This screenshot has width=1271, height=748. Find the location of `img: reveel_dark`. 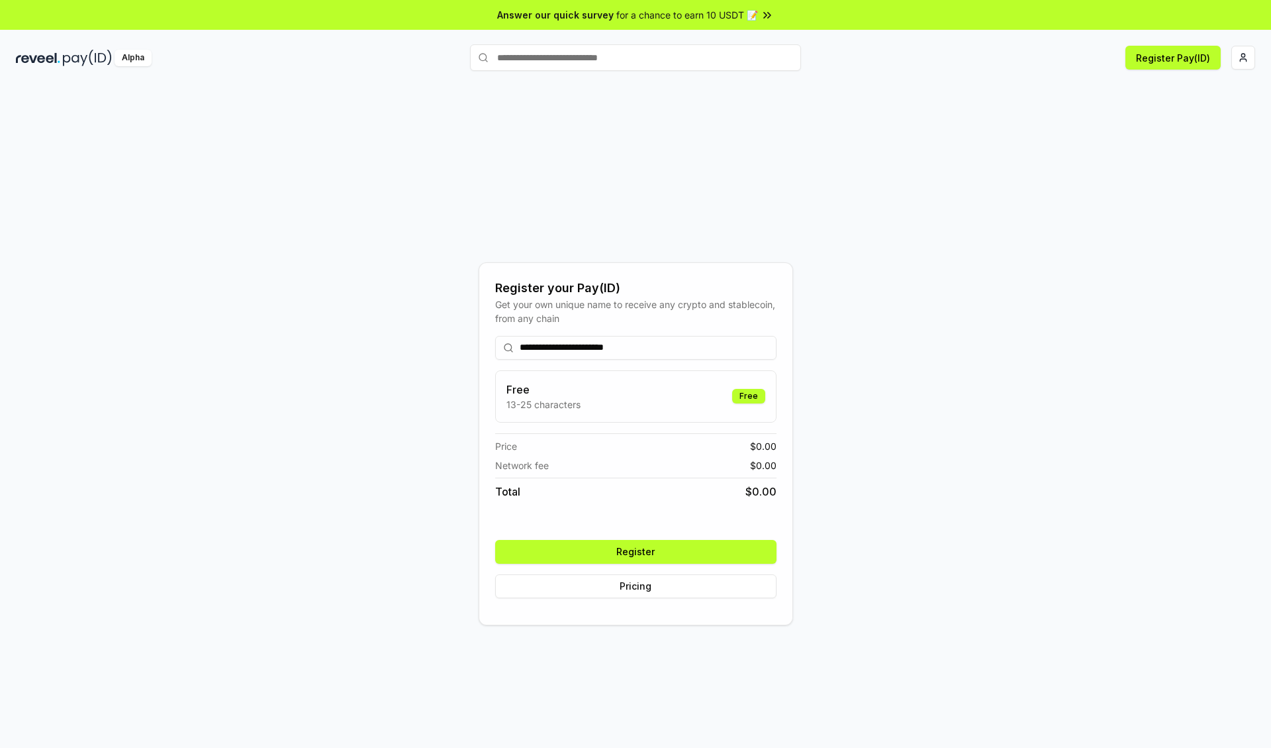

img: reveel_dark is located at coordinates (38, 58).